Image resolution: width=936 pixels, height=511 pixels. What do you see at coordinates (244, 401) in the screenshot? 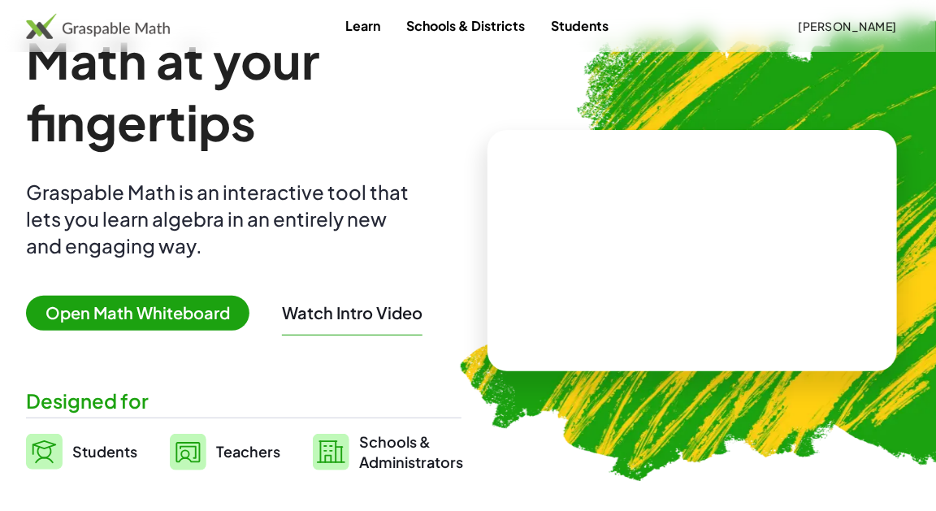
I see `div: Designed for` at bounding box center [244, 401].